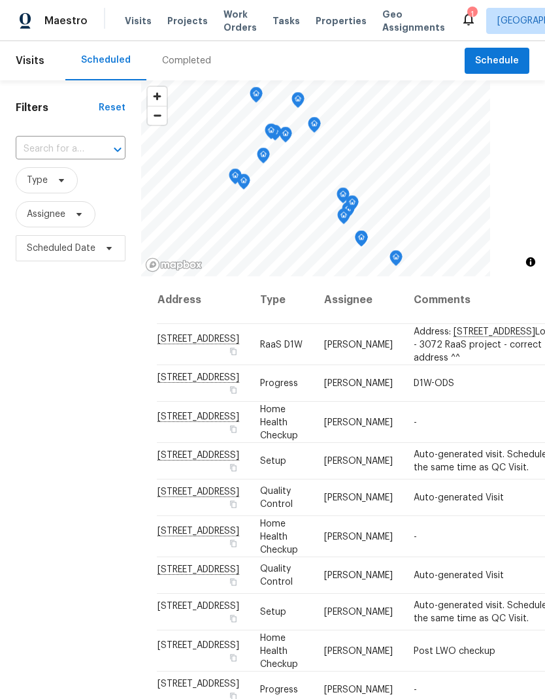 This screenshot has width=545, height=699. What do you see at coordinates (52, 149) in the screenshot?
I see `input: Search for an address...` at bounding box center [52, 149].